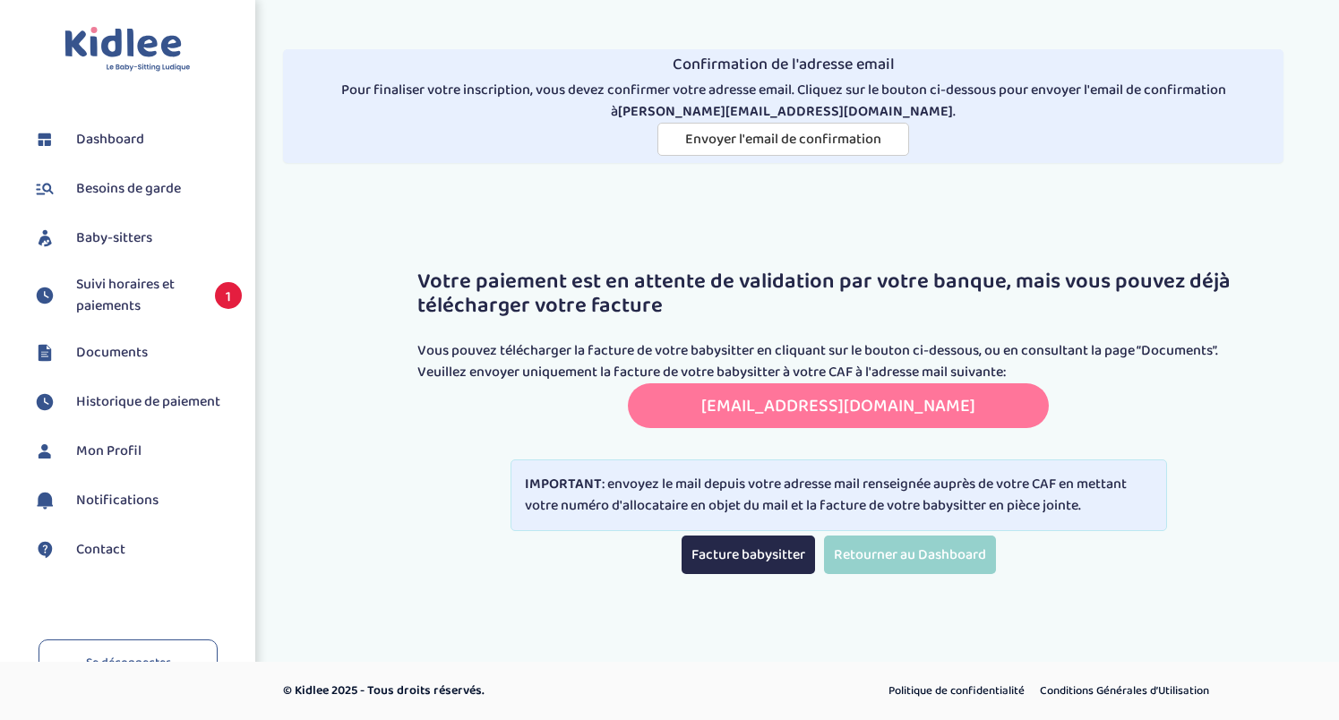 Image resolution: width=1339 pixels, height=720 pixels. I want to click on a: Conditions Générales d’Utilisation, so click(1124, 691).